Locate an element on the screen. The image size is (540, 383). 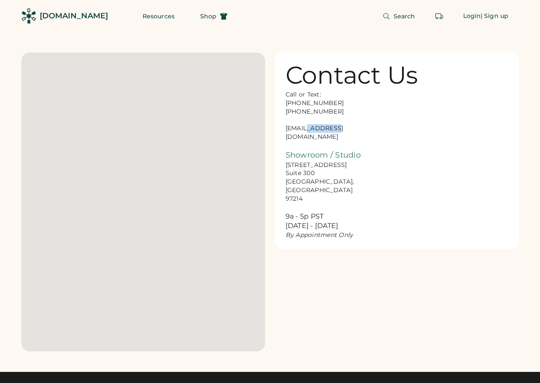
span: Shop is located at coordinates (208, 16).